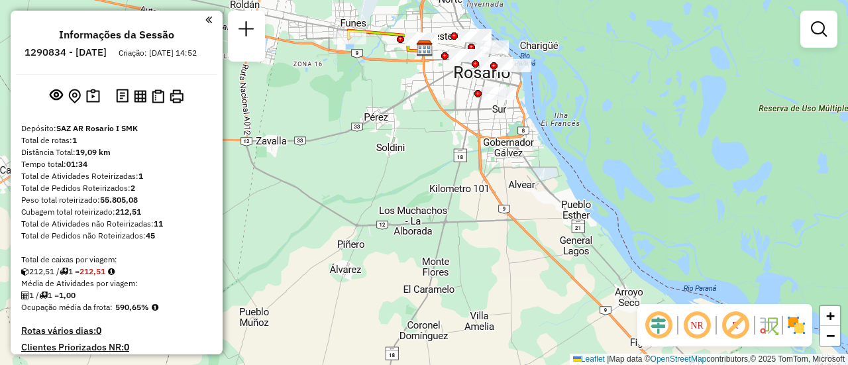 The width and height of the screenshot is (848, 365). I want to click on button: Imprimir Rotas, so click(176, 96).